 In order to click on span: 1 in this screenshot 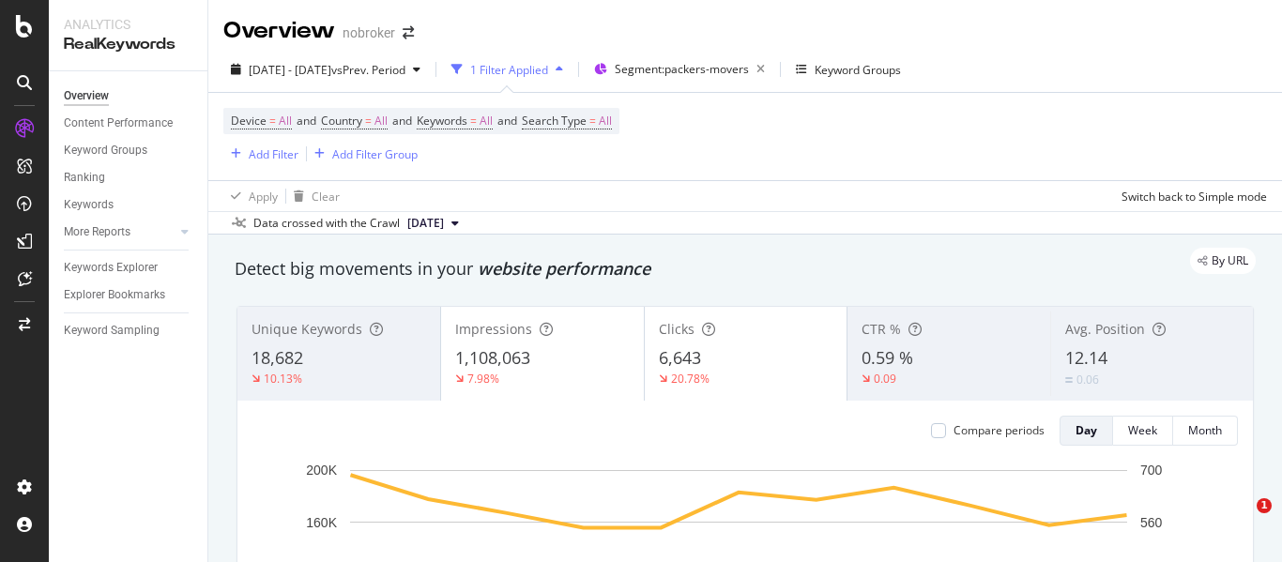, I will do `click(1264, 506)`.